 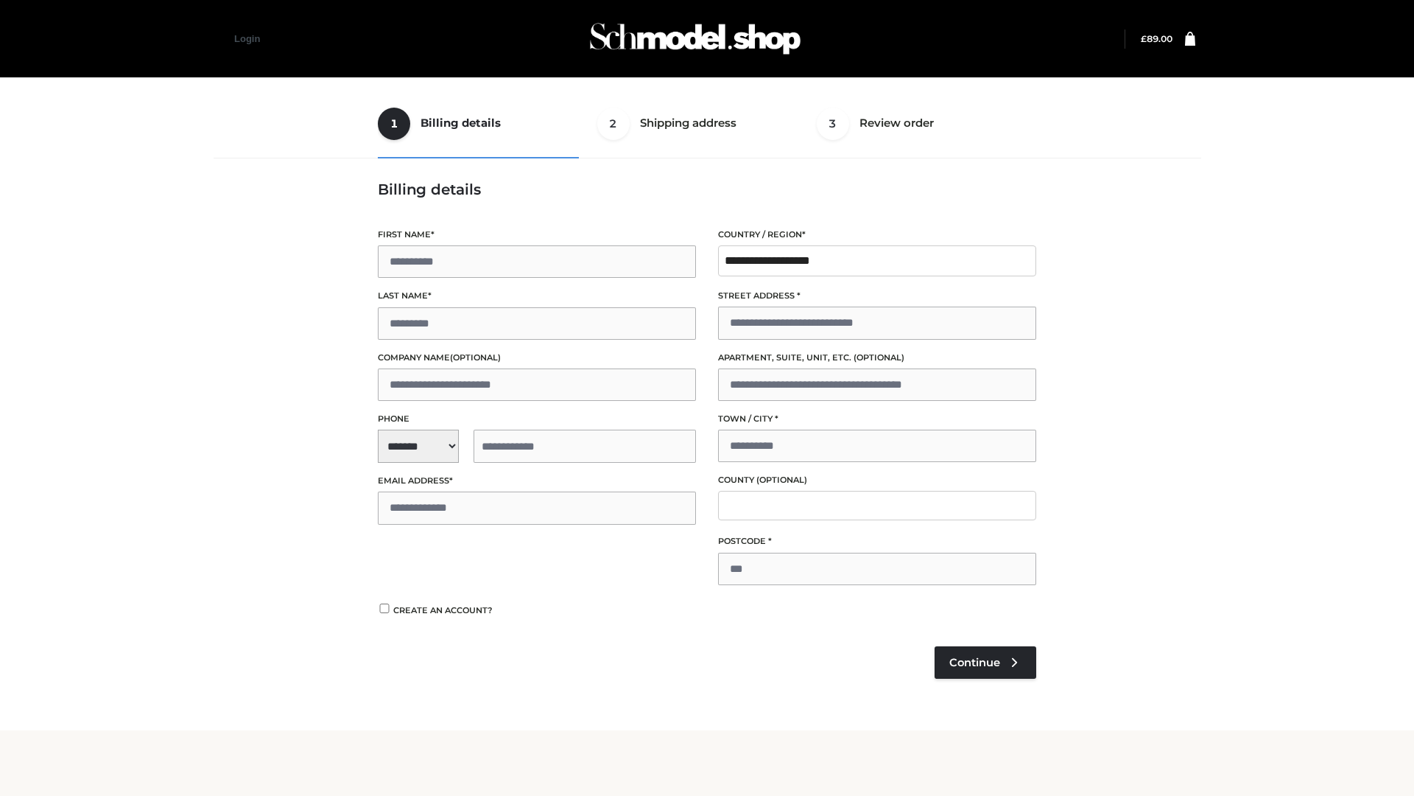 I want to click on label: First name, so click(x=537, y=234).